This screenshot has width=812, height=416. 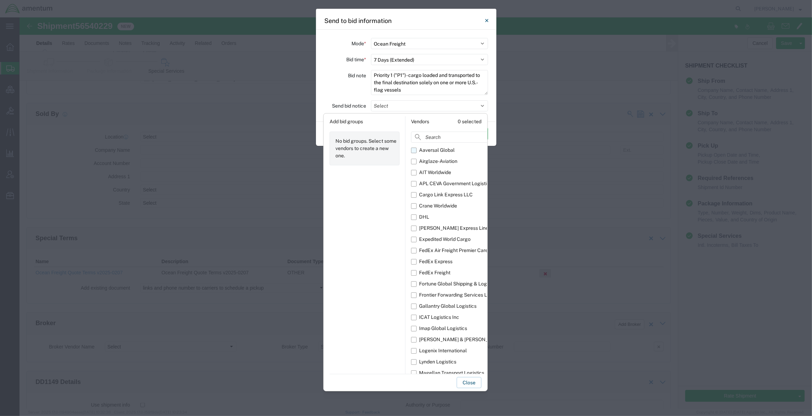 I want to click on label: Send bid notice, so click(x=349, y=106).